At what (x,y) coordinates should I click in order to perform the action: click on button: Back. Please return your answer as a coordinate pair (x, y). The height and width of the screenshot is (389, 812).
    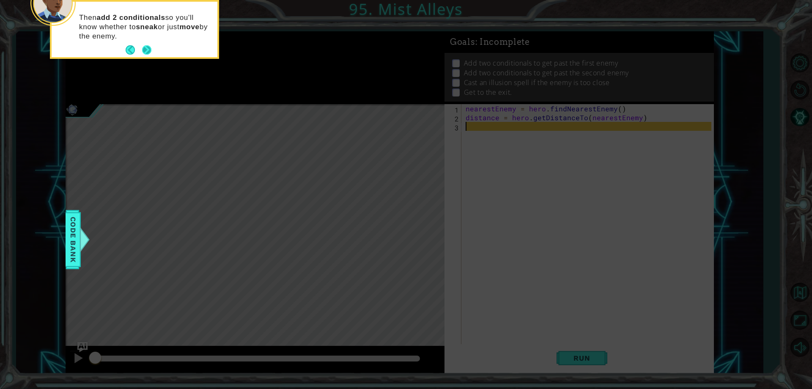
    Looking at the image, I should click on (134, 50).